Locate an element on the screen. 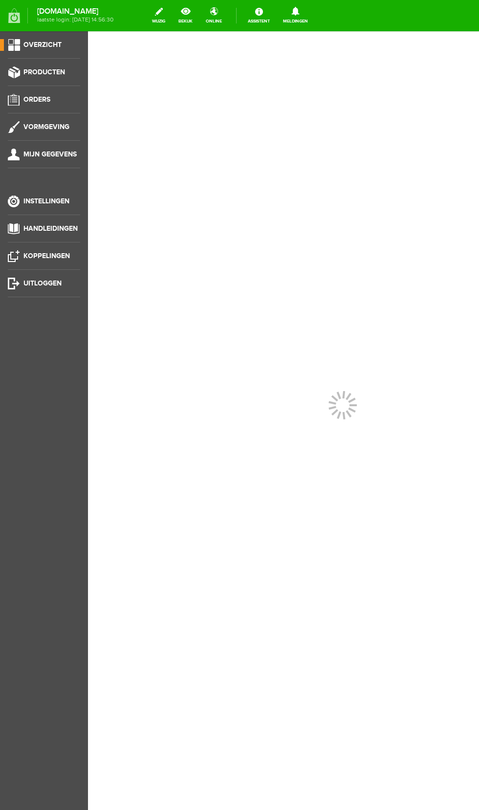 This screenshot has height=810, width=479. span: Mijn gegevens is located at coordinates (50, 154).